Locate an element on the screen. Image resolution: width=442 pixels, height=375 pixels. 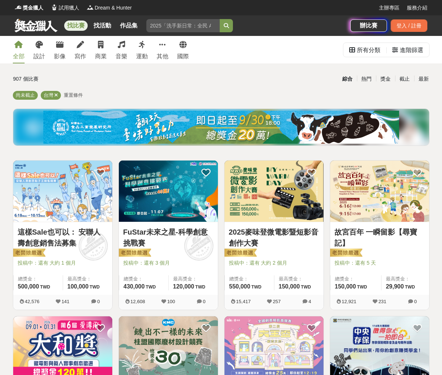
a: 設計 is located at coordinates (39, 49).